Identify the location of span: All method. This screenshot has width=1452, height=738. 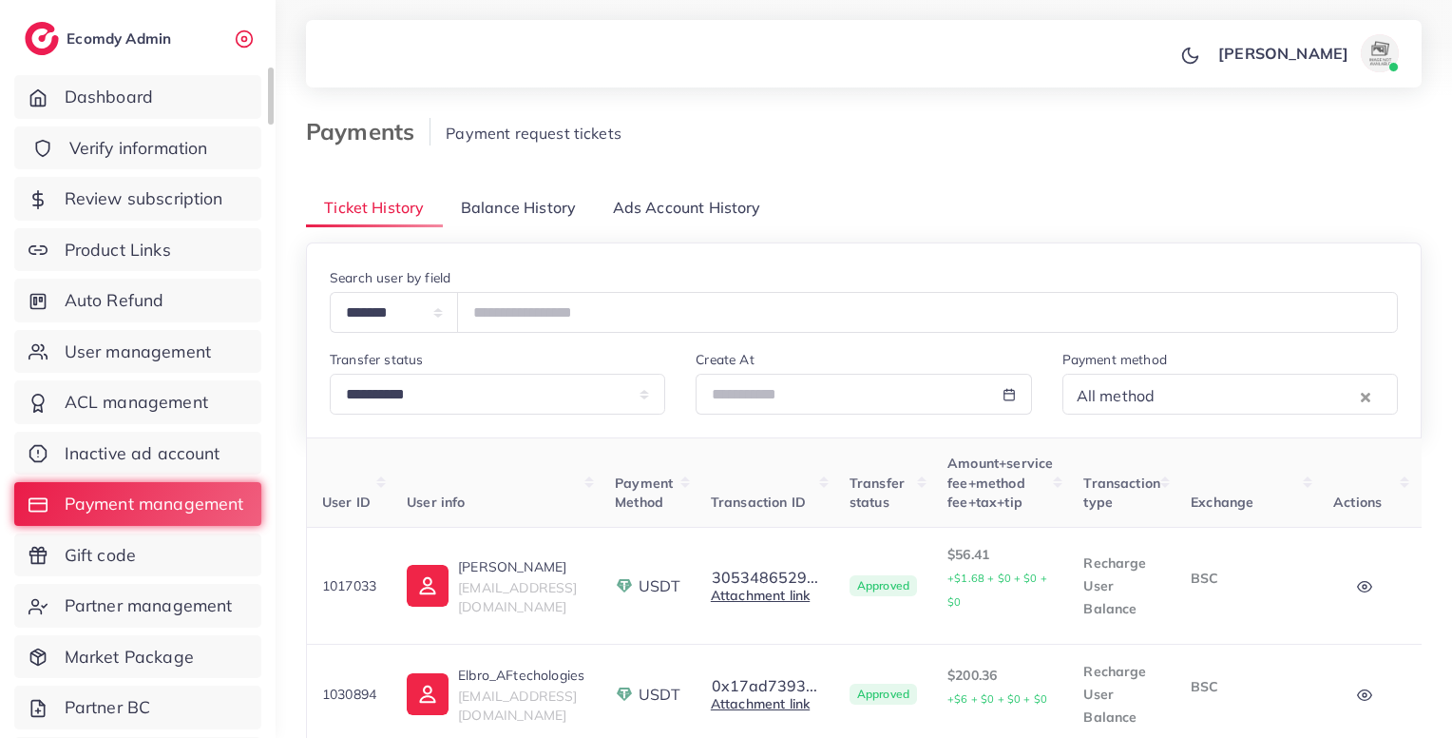
(1116, 396).